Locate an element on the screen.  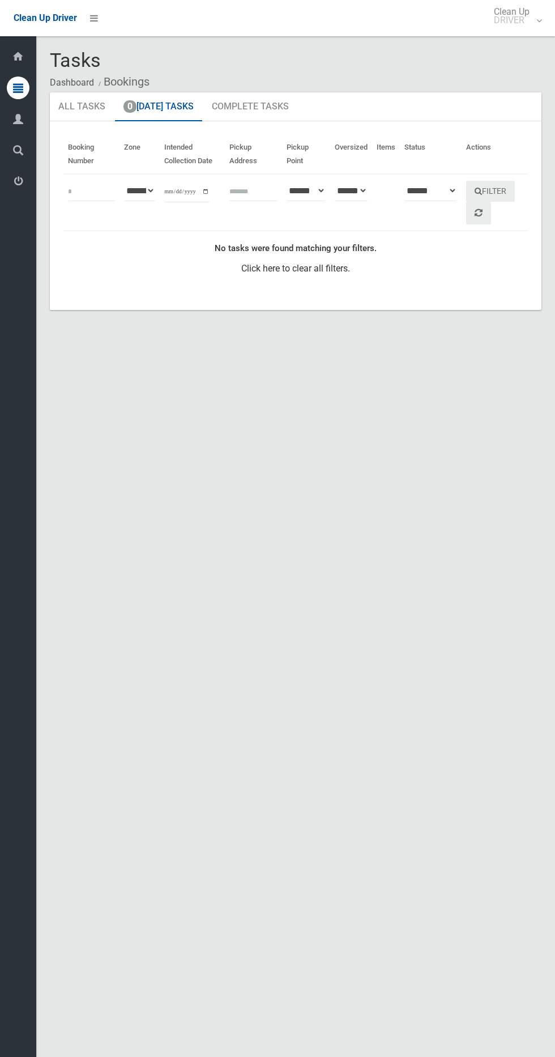
span: Clean Up Driver is located at coordinates (45, 18).